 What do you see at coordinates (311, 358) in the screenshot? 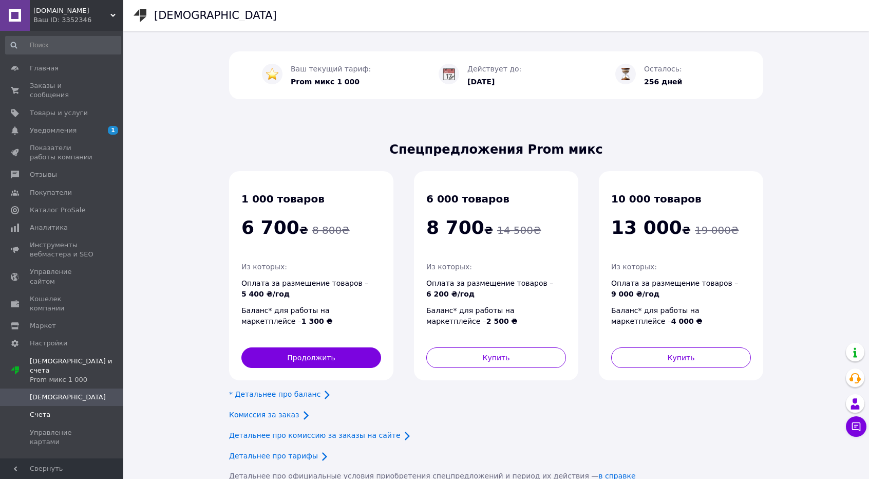
I see `button: Продолжить` at bounding box center [311, 358].